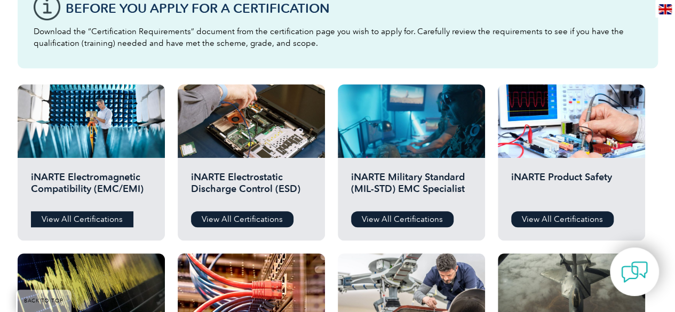 Image resolution: width=675 pixels, height=312 pixels. Describe the element at coordinates (44, 301) in the screenshot. I see `a: BACK TO TOP` at that location.